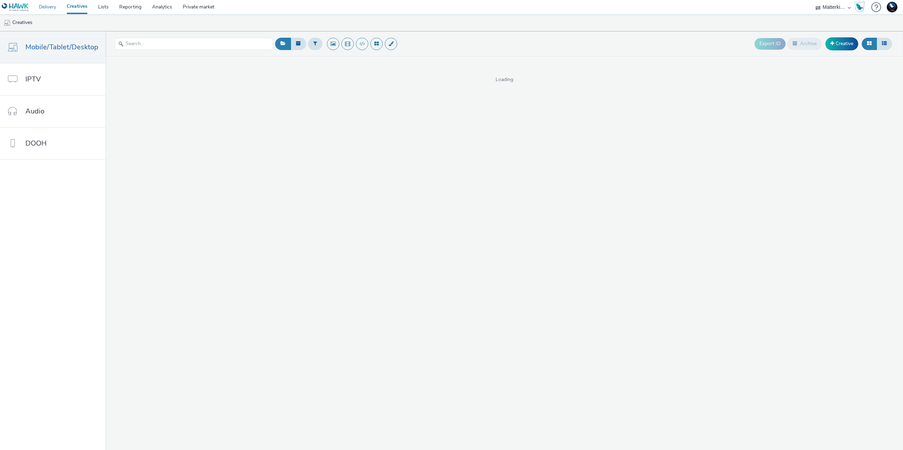 Image resolution: width=903 pixels, height=450 pixels. I want to click on button: Export ID, so click(770, 44).